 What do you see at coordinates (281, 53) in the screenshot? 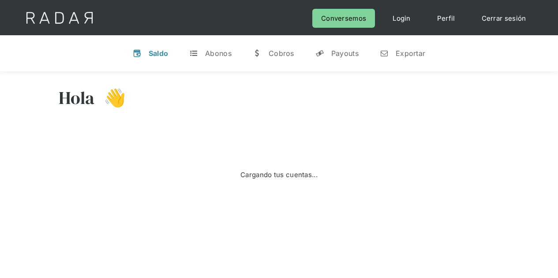
I see `div: Cobros` at bounding box center [281, 53].